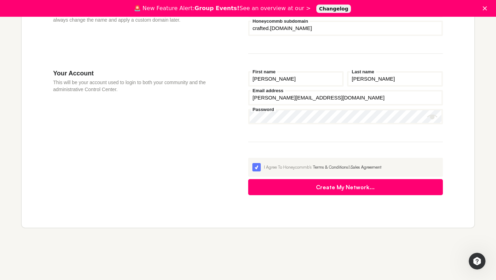 This screenshot has width=496, height=280. I want to click on a: Sales Agreement, so click(366, 167).